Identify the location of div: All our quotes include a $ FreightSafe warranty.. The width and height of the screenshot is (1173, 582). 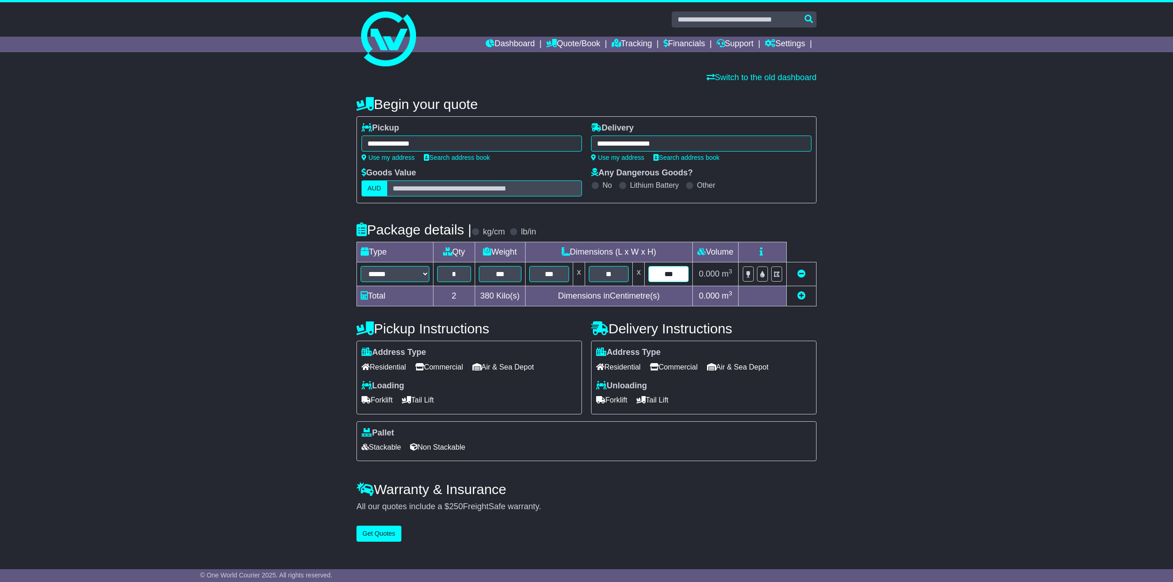
(586, 507).